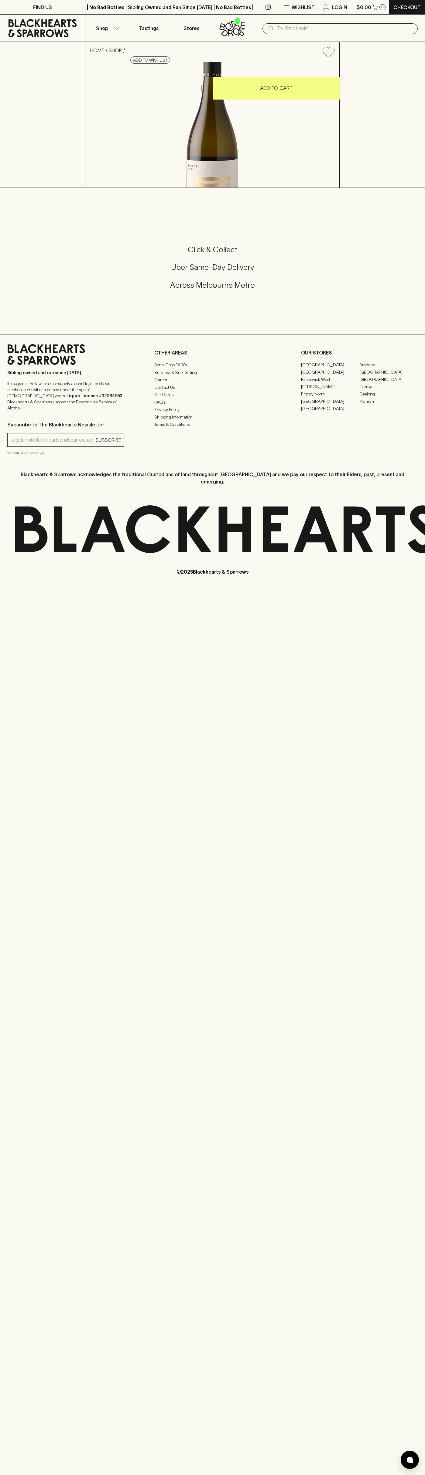 The height and width of the screenshot is (1475, 425). What do you see at coordinates (212, 285) in the screenshot?
I see `h5: Across Melbourne Metro` at bounding box center [212, 285].